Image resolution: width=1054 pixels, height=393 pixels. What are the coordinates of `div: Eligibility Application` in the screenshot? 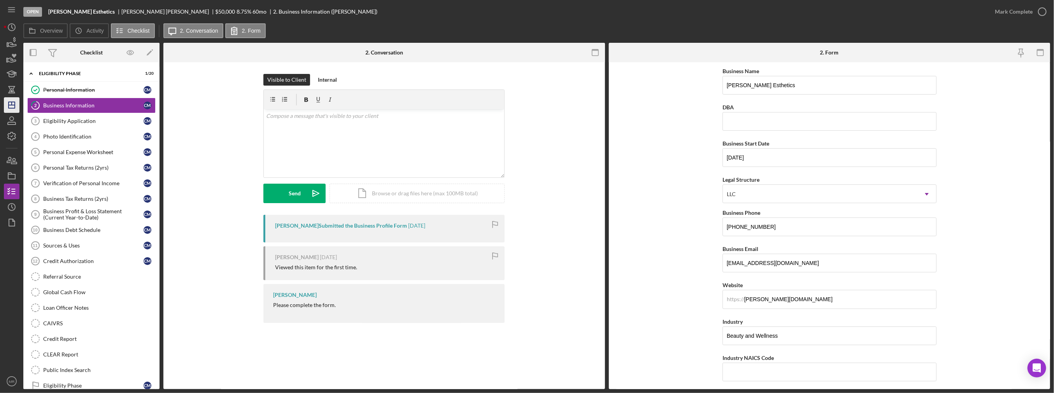 It's located at (93, 121).